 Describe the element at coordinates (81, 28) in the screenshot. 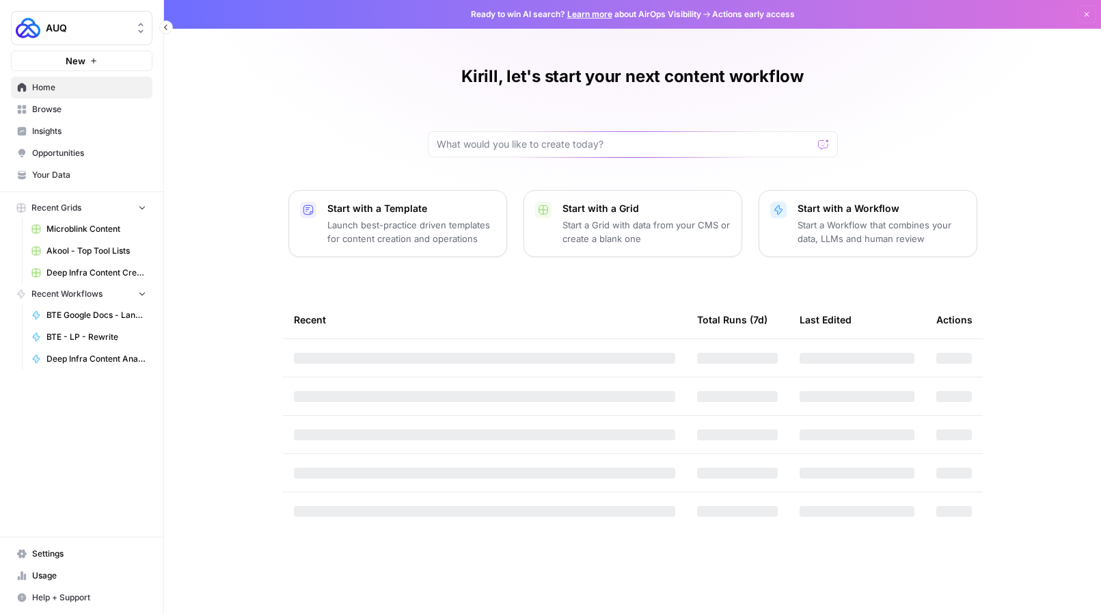

I see `button: Workspace: AUQ` at that location.